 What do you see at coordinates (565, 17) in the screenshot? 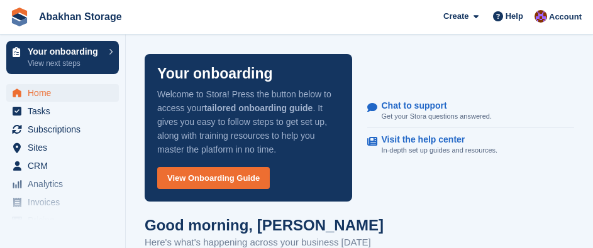
I see `span: Account` at bounding box center [565, 17].